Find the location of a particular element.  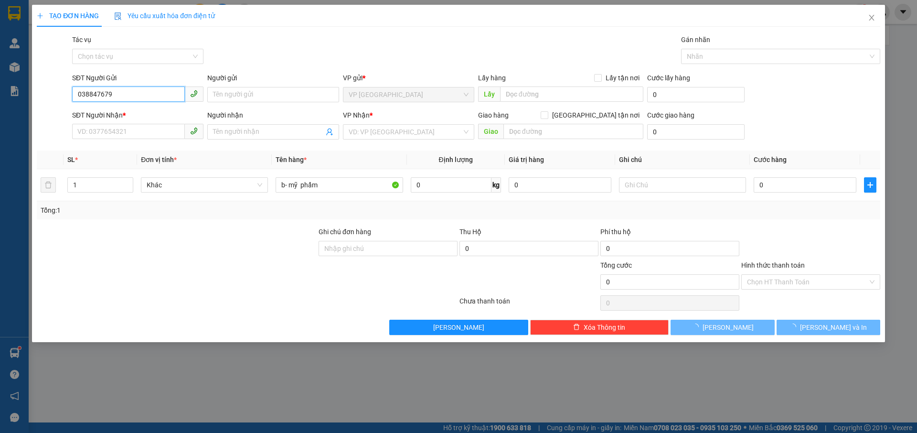

span: close is located at coordinates (872, 18).